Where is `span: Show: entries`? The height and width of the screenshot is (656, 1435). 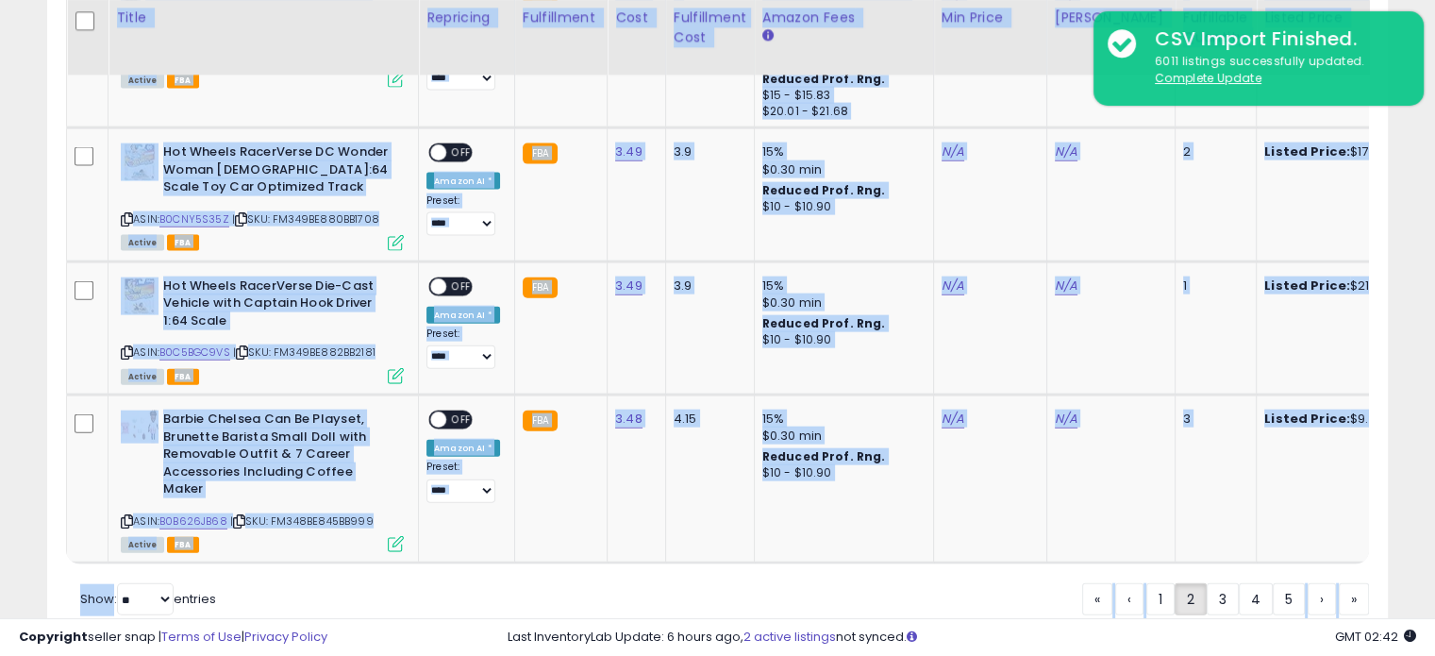 span: Show: entries is located at coordinates (148, 598).